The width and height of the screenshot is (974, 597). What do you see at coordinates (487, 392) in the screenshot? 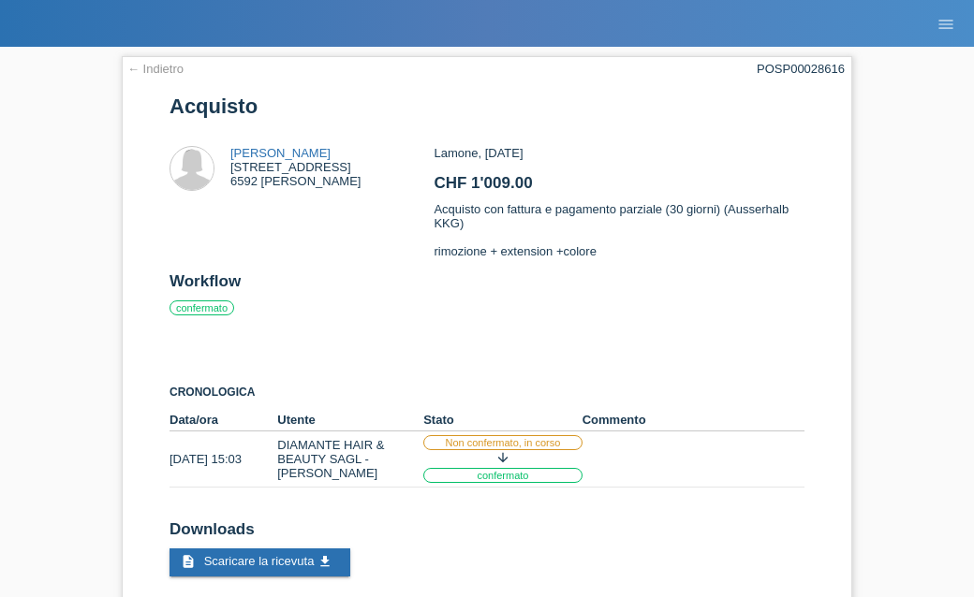
I see `h3: Cronologica` at bounding box center [487, 392].